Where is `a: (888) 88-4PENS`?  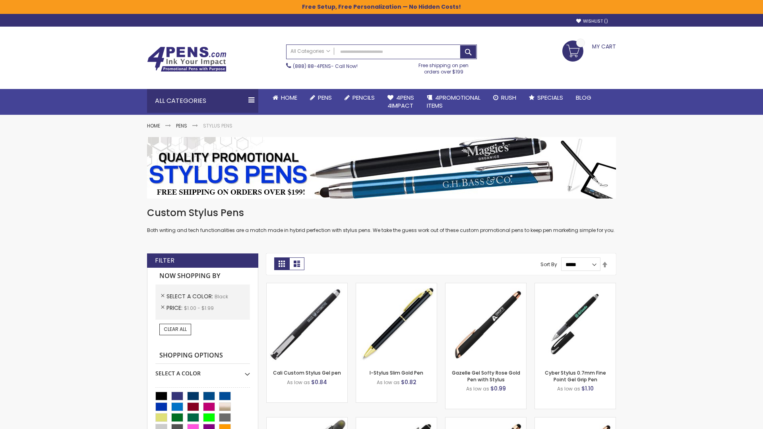 a: (888) 88-4PENS is located at coordinates (312, 66).